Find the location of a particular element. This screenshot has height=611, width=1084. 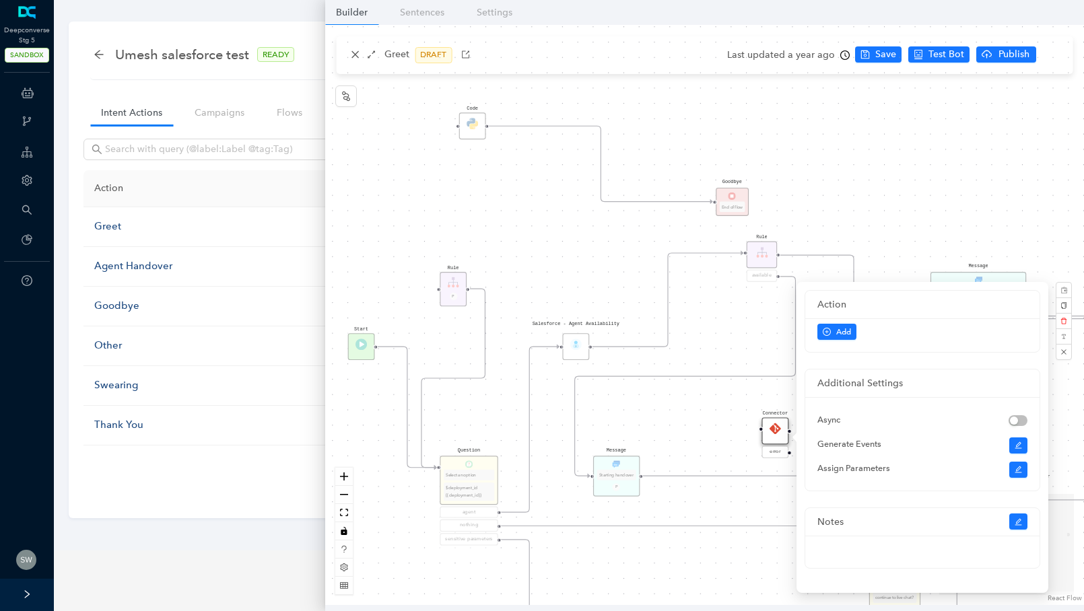

th: Action is located at coordinates (223, 189).